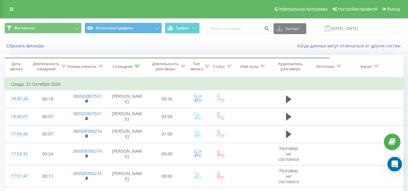  What do you see at coordinates (17, 134) in the screenshot?
I see `div: 17:54:45` at bounding box center [17, 134].